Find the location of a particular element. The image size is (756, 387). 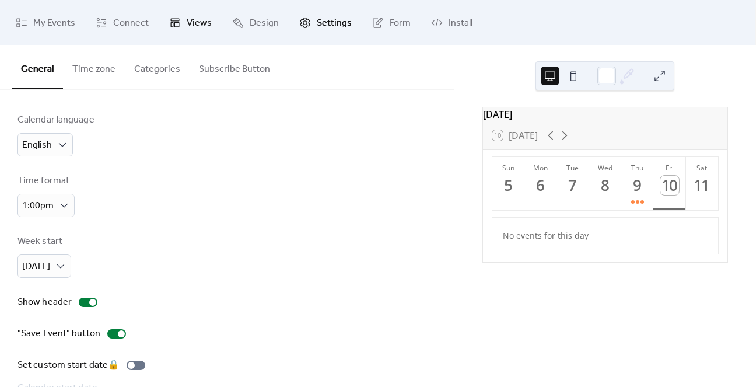

button: General is located at coordinates (37, 67).